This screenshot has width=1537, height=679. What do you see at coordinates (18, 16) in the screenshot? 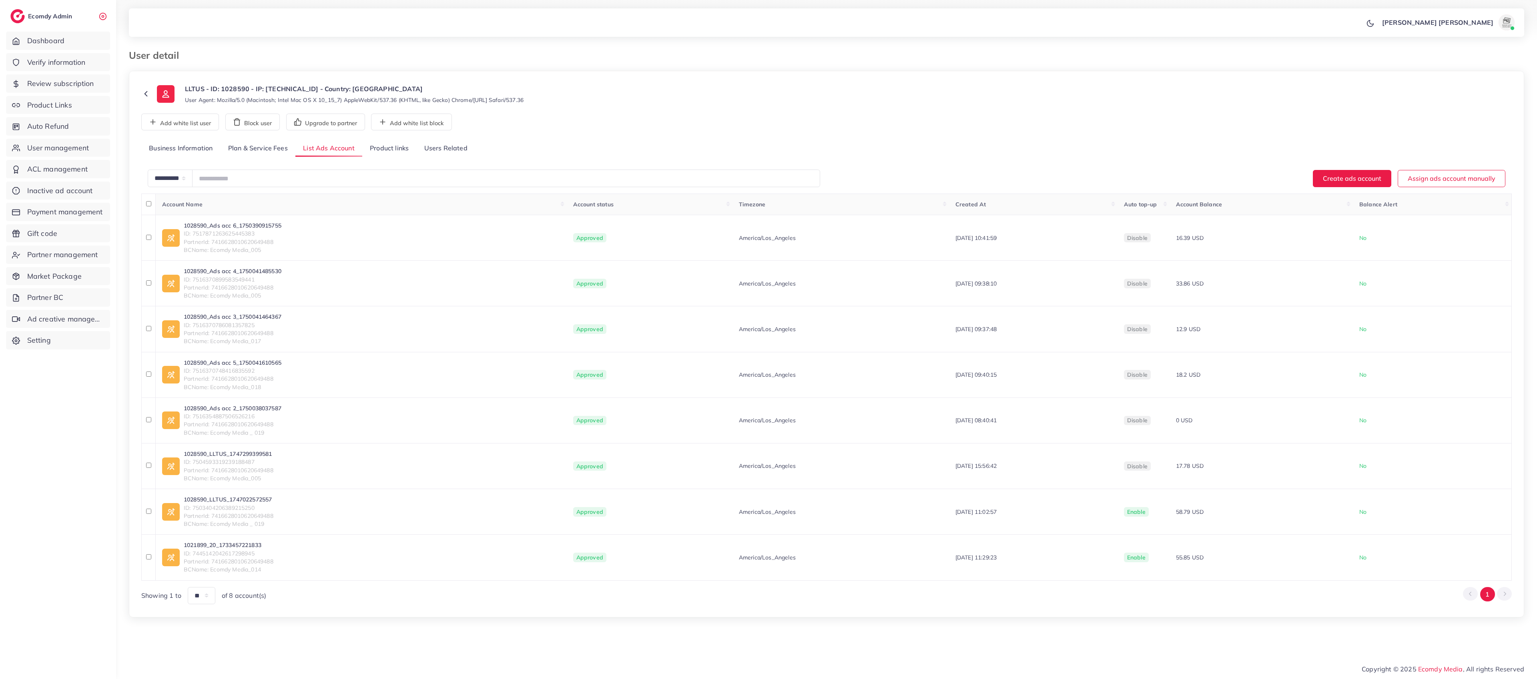
I see `img: logo` at bounding box center [18, 16].